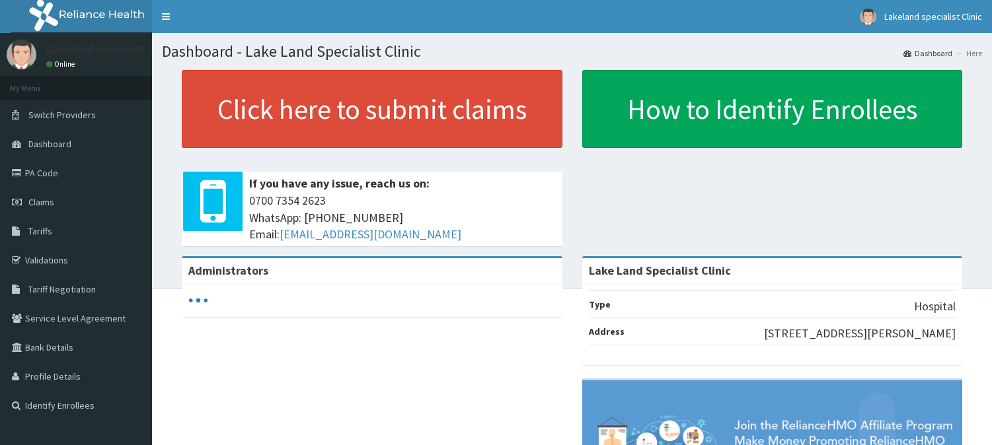  I want to click on p: Hospital, so click(934, 307).